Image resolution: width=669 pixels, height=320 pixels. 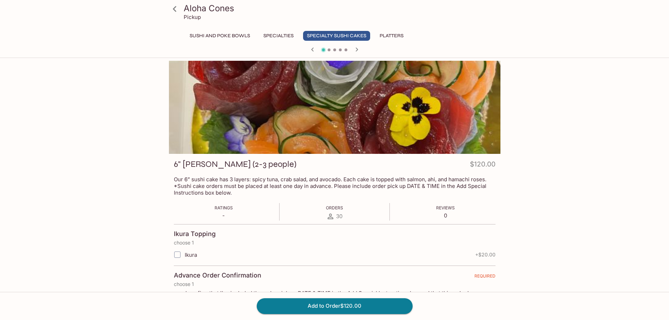 I want to click on h4: Ikura Topping, so click(x=194, y=234).